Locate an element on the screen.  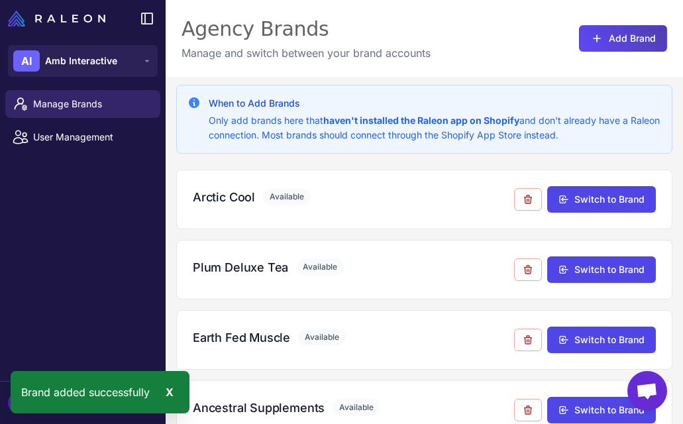
h3: Plum Deluxe Tea is located at coordinates (241, 267).